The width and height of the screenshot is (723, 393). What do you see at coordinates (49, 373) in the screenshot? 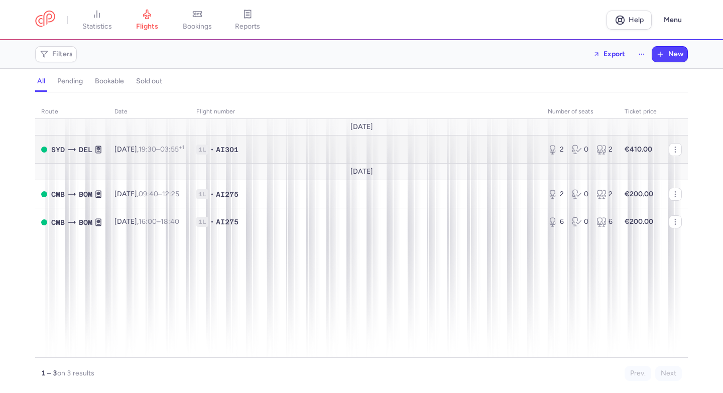
I see `strong: 1 – 3` at bounding box center [49, 373].